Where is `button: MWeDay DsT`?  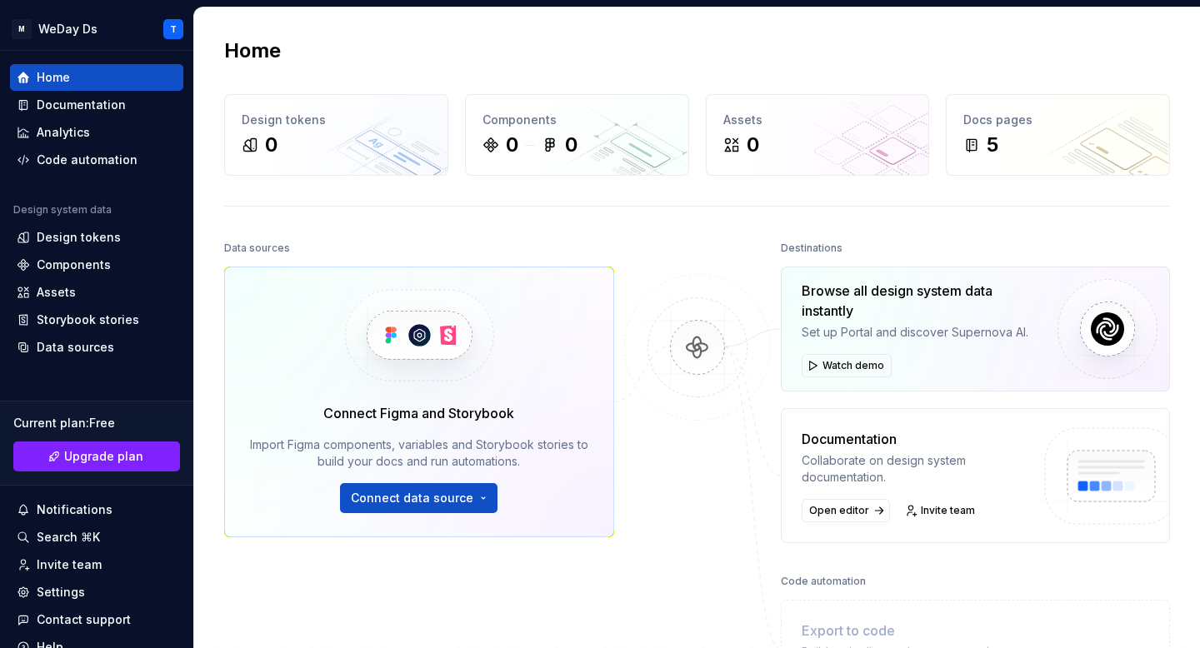
button: MWeDay DsT is located at coordinates (97, 28).